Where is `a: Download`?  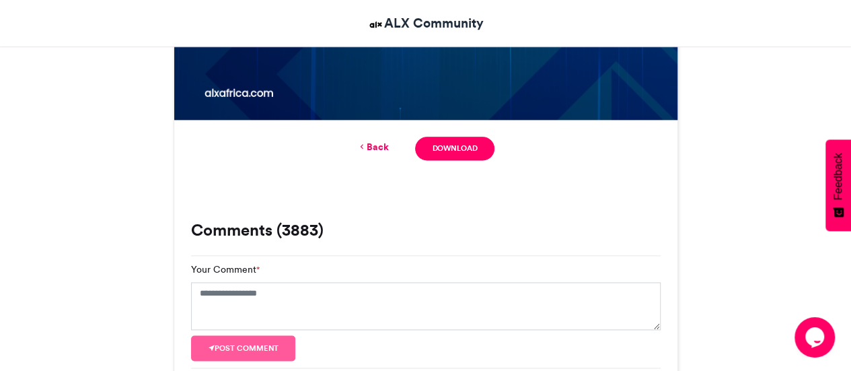
a: Download is located at coordinates (454, 148).